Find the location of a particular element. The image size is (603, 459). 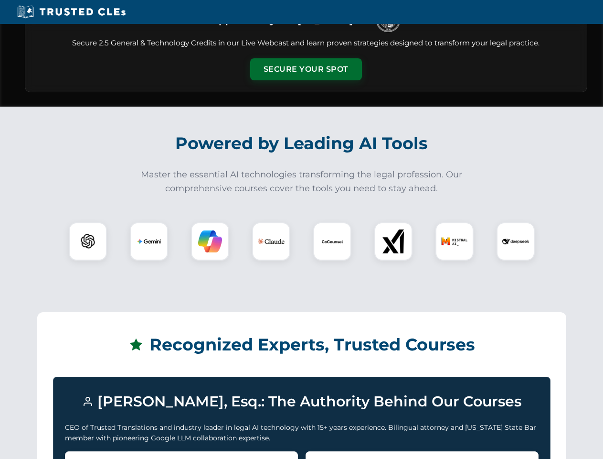

div: CoCounsel is located at coordinates (333, 241).